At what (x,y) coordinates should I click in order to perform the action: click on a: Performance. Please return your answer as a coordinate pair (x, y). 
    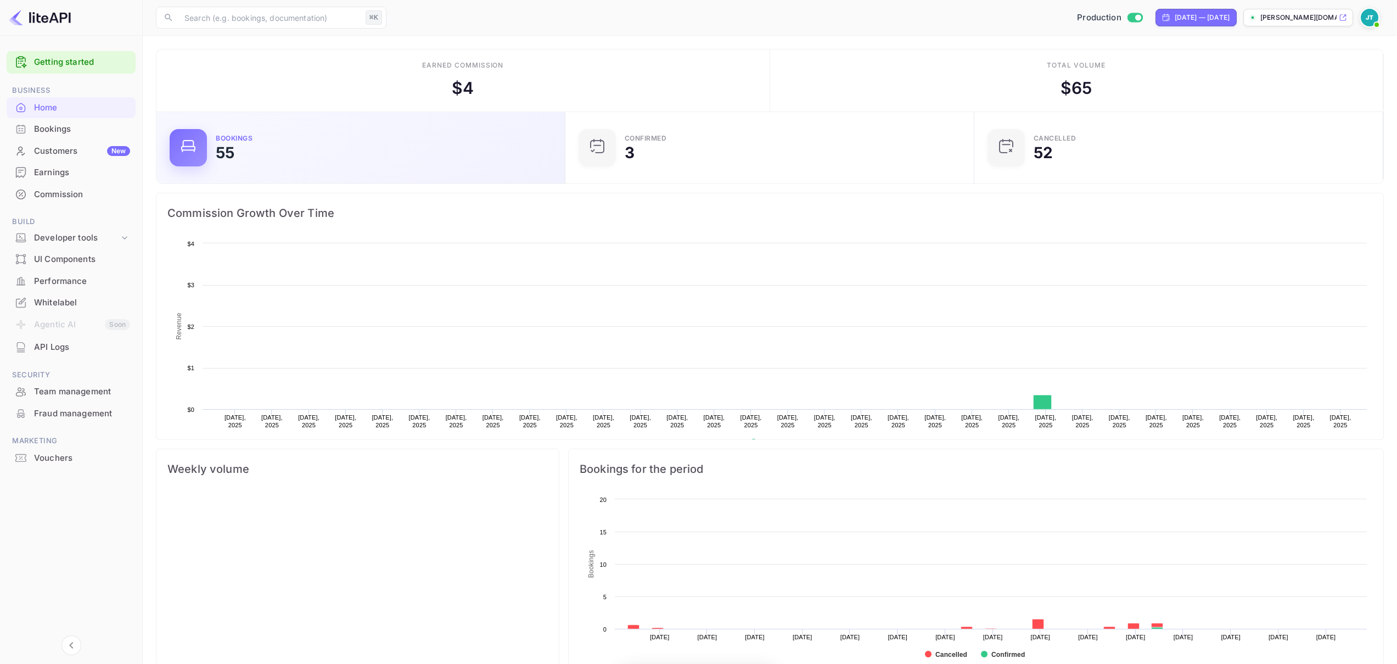
    Looking at the image, I should click on (71, 280).